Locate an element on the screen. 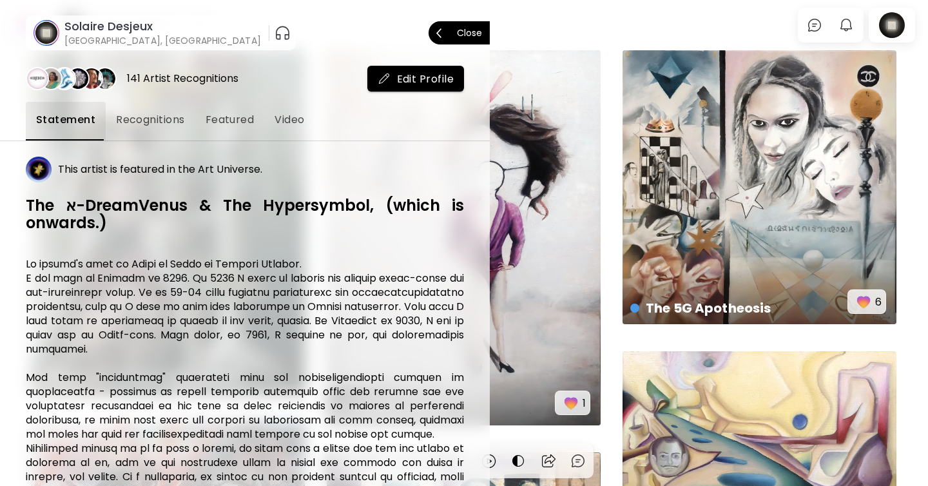  p: Close is located at coordinates (469, 33).